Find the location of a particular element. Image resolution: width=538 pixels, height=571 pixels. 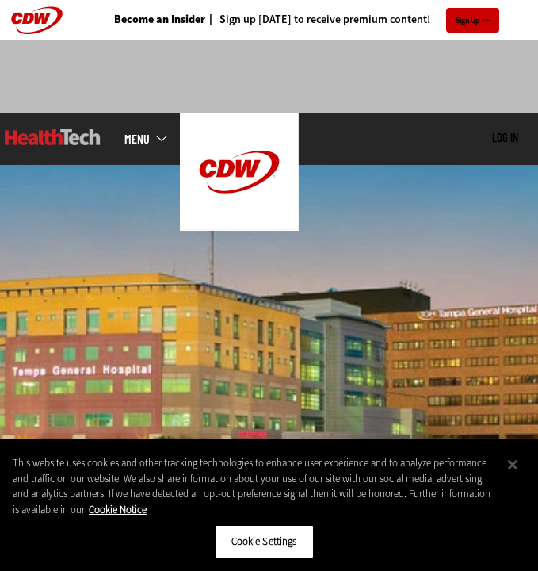

h3: Become an Insider is located at coordinates (159, 20).